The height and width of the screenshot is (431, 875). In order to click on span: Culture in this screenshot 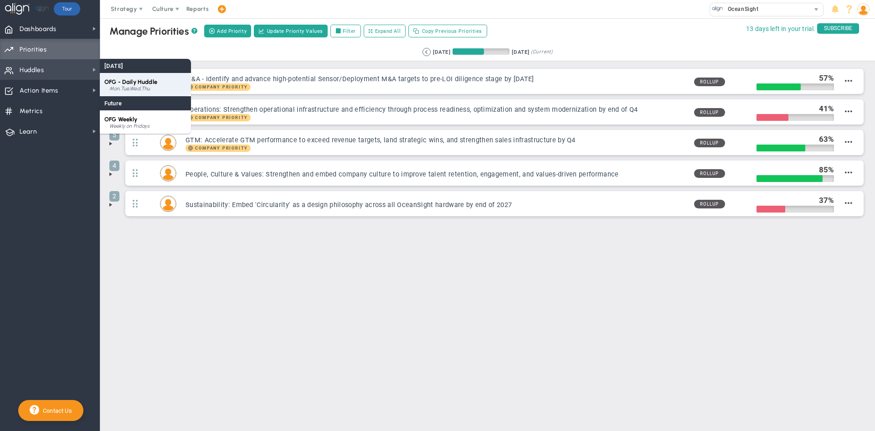, I will do `click(163, 9)`.